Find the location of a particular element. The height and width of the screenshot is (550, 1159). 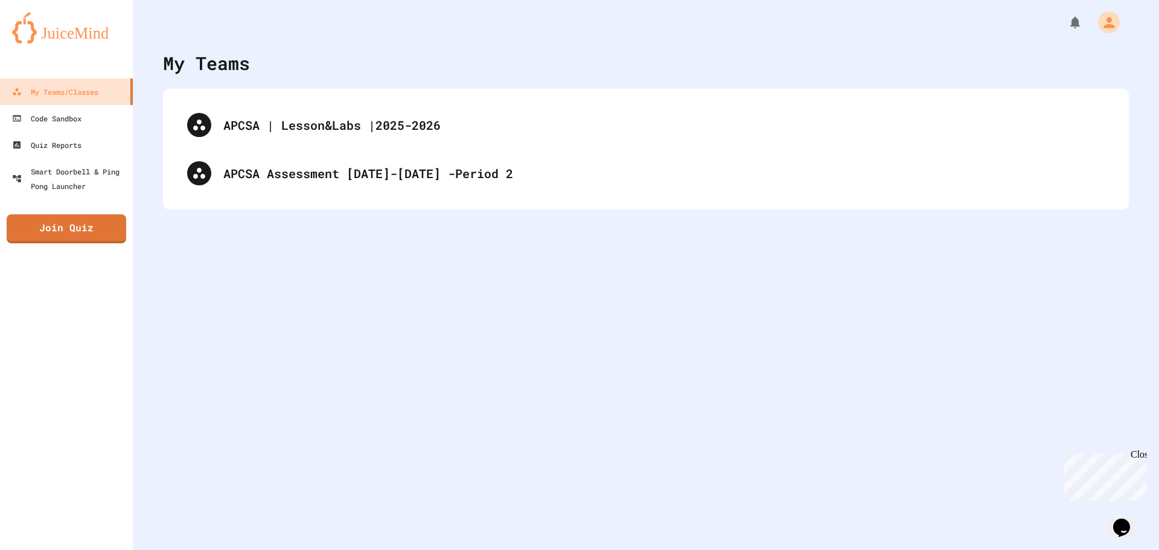

div: My Teams/Classes is located at coordinates (55, 92).